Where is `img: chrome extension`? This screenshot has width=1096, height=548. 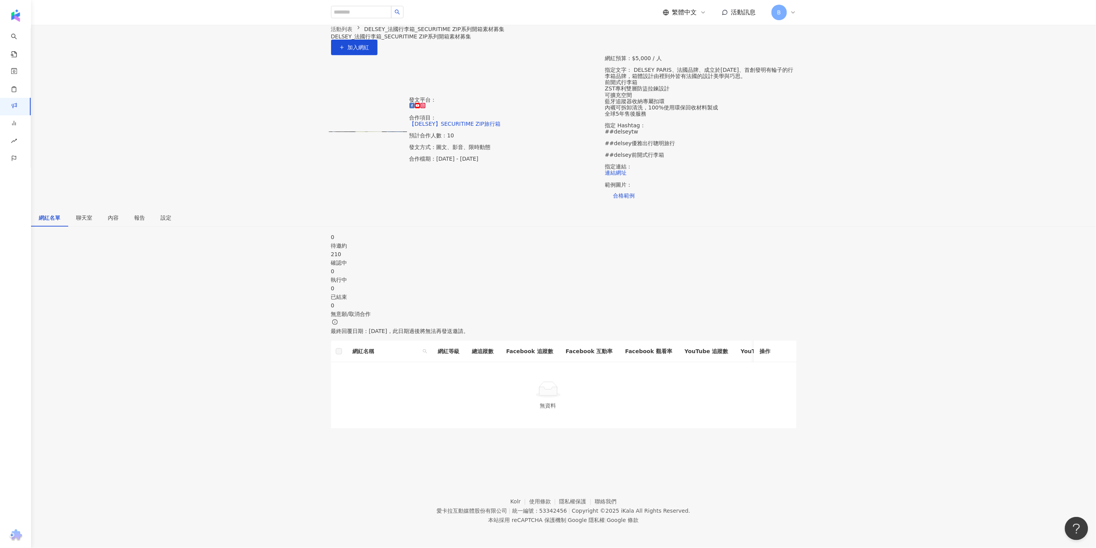 img: chrome extension is located at coordinates (16, 535).